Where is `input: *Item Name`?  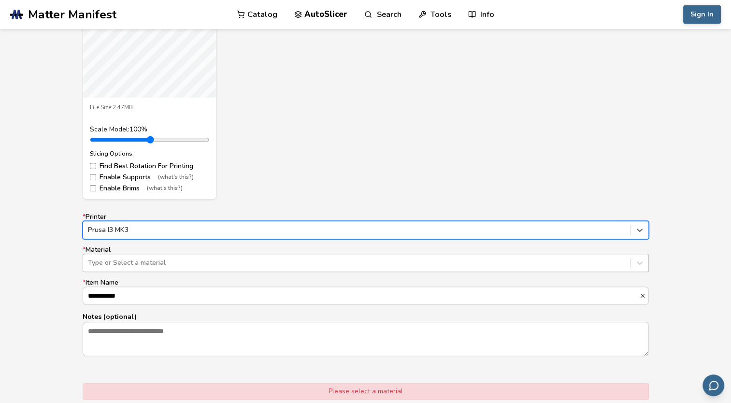
input: *Item Name is located at coordinates (361, 296).